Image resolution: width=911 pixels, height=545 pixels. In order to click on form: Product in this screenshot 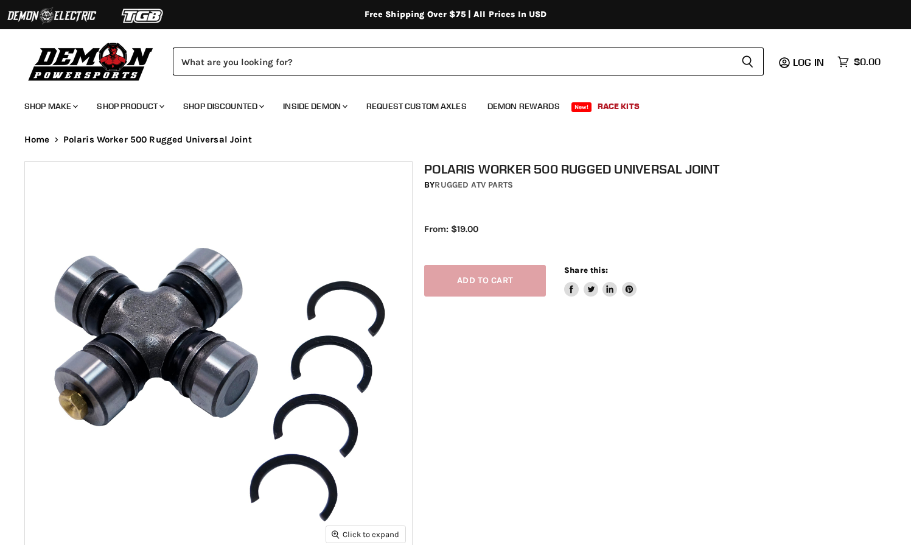, I will do `click(468, 61)`.